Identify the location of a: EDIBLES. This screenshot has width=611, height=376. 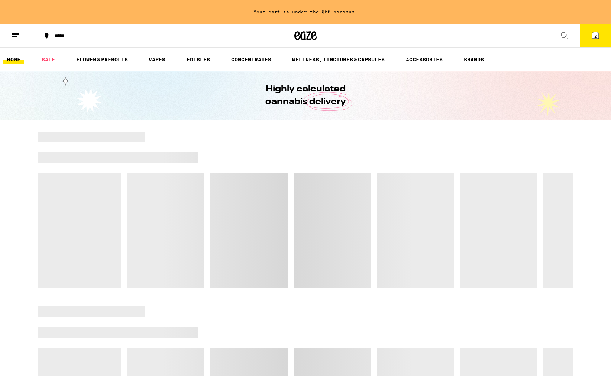
(198, 59).